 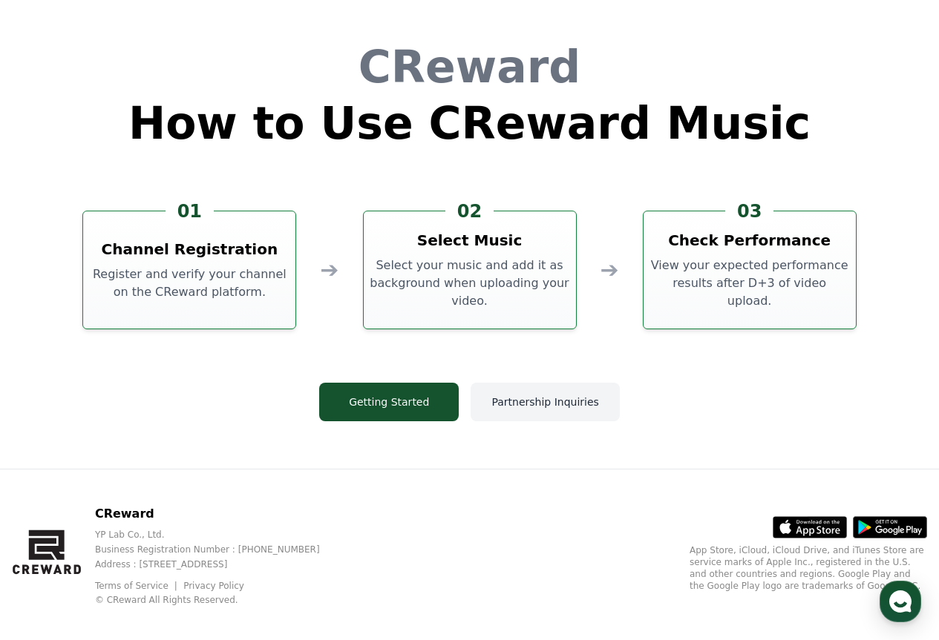 What do you see at coordinates (50, 499) in the screenshot?
I see `span: Home` at bounding box center [50, 499].